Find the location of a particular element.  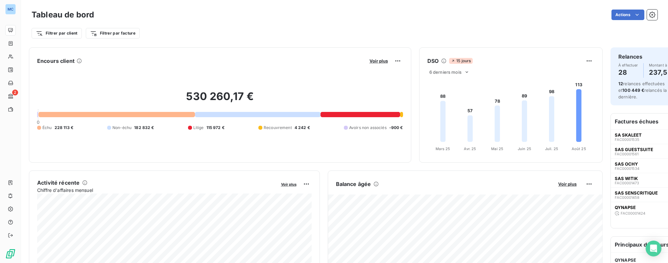

span: Chiffre d'affaires mensuel is located at coordinates (157, 190).